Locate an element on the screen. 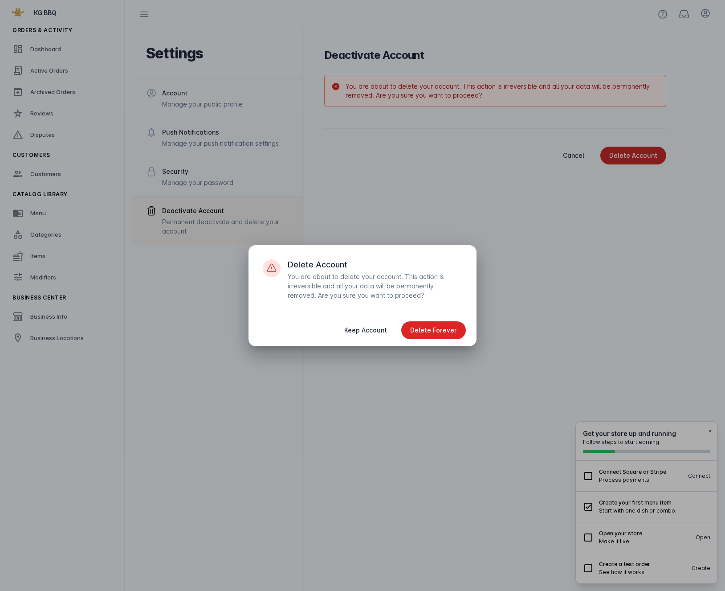  div: You are about to delete your account. This action is irreversible and all your data will be perma... is located at coordinates (368, 286).